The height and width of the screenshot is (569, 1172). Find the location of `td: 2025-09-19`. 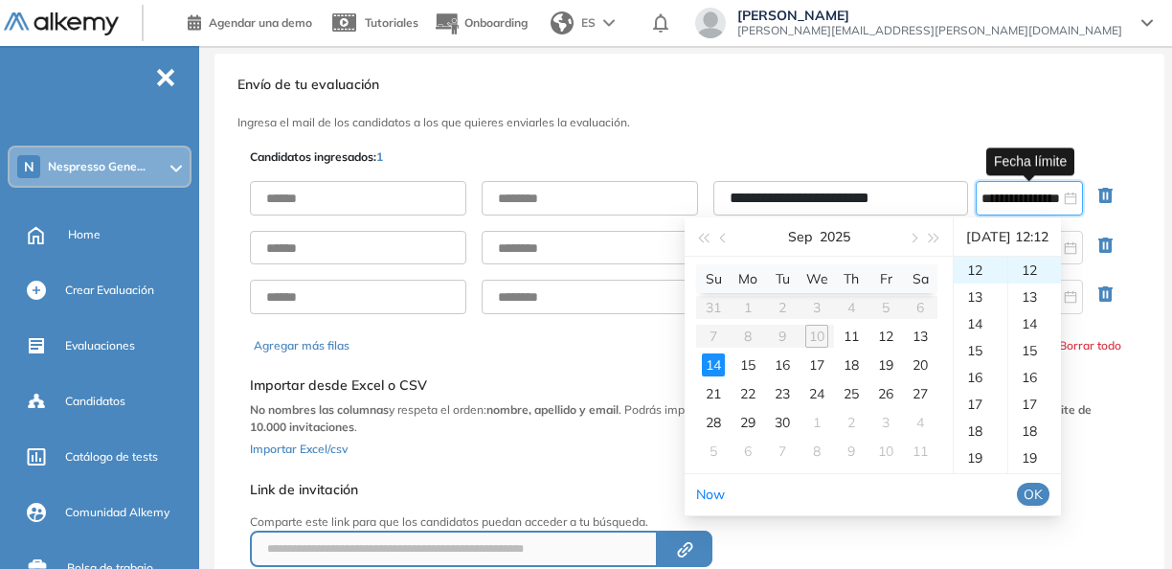

td: 2025-09-19 is located at coordinates (885, 365).